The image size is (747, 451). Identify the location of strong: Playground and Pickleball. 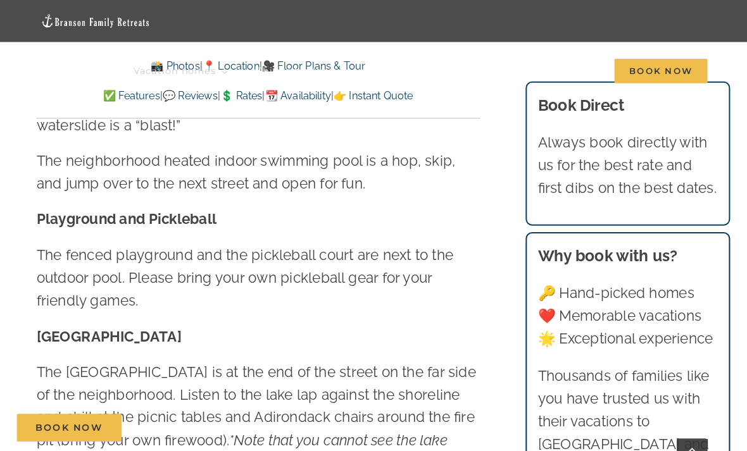
(131, 214).